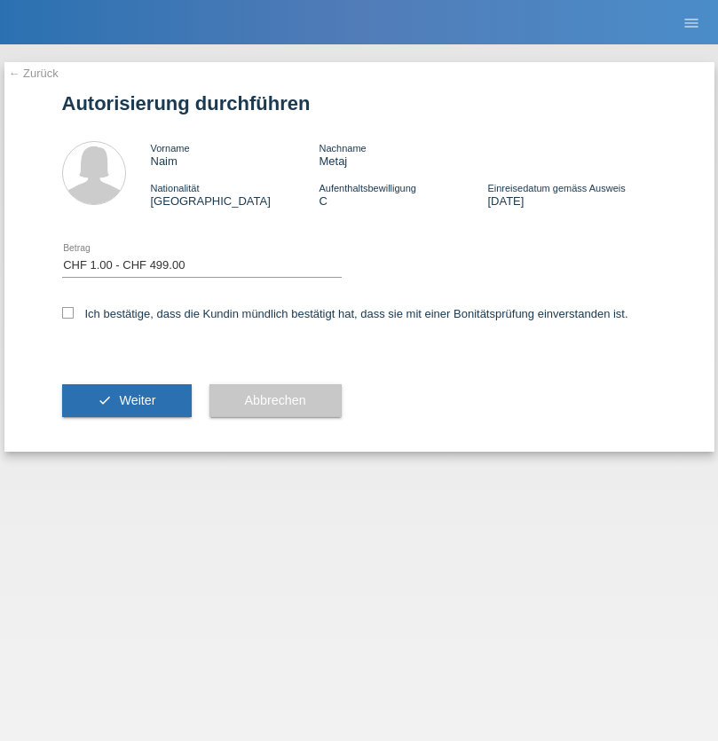 The image size is (718, 741). I want to click on label: Ich bestätige, dass die Kundin mündlich bestätigt hat, dass sie mit einer Bonitätsprüfung einvers..., so click(345, 313).